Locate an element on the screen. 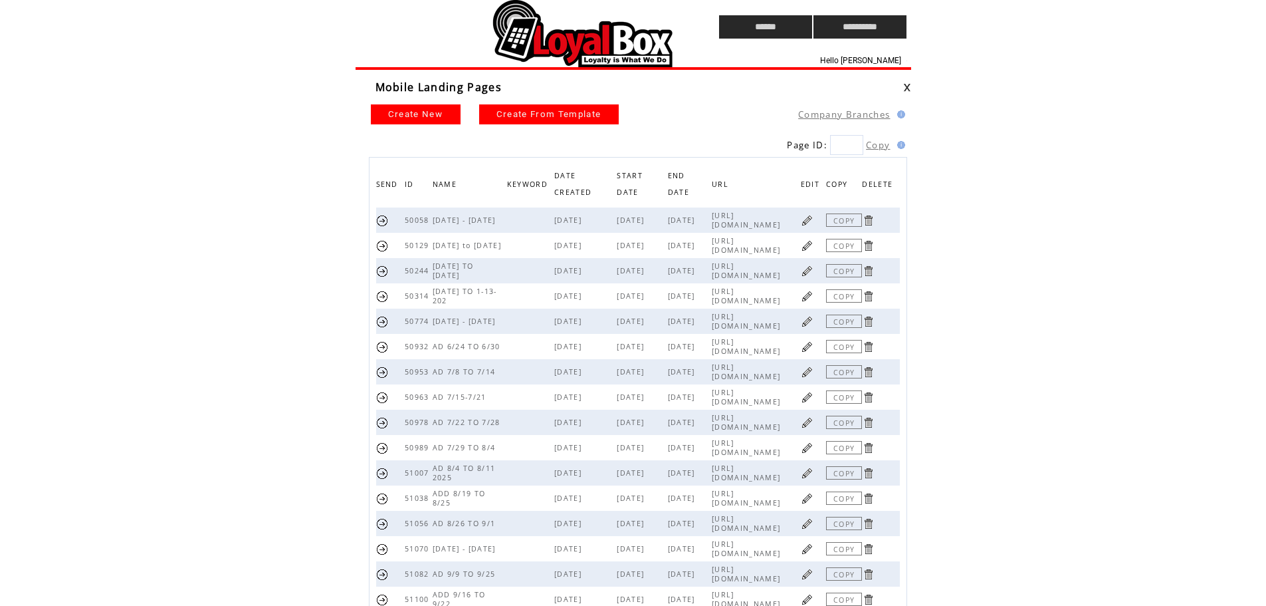 The image size is (1266, 606). span: AD 8/26 TO 9/1 is located at coordinates (466, 523).